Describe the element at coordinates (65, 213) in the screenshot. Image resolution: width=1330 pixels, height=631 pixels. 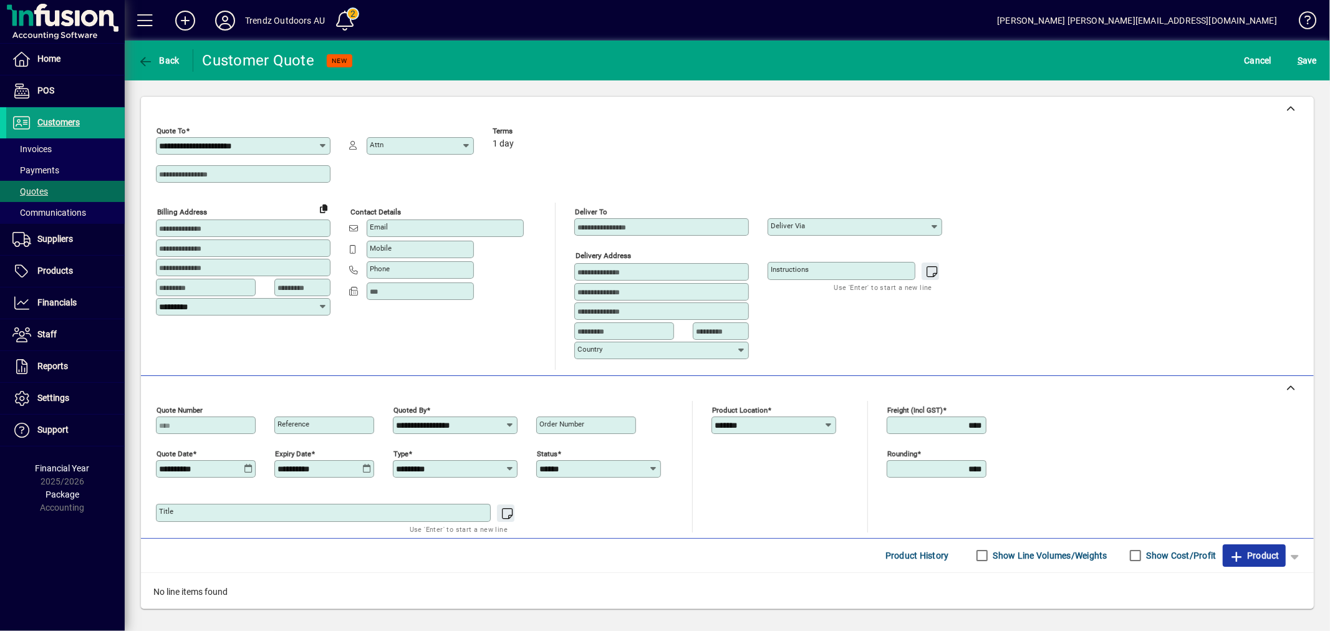
I see `a: Communications` at that location.